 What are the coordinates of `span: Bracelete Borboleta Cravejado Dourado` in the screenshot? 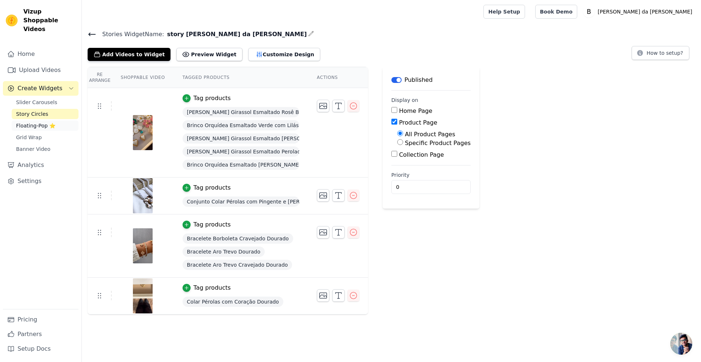 It's located at (238, 239).